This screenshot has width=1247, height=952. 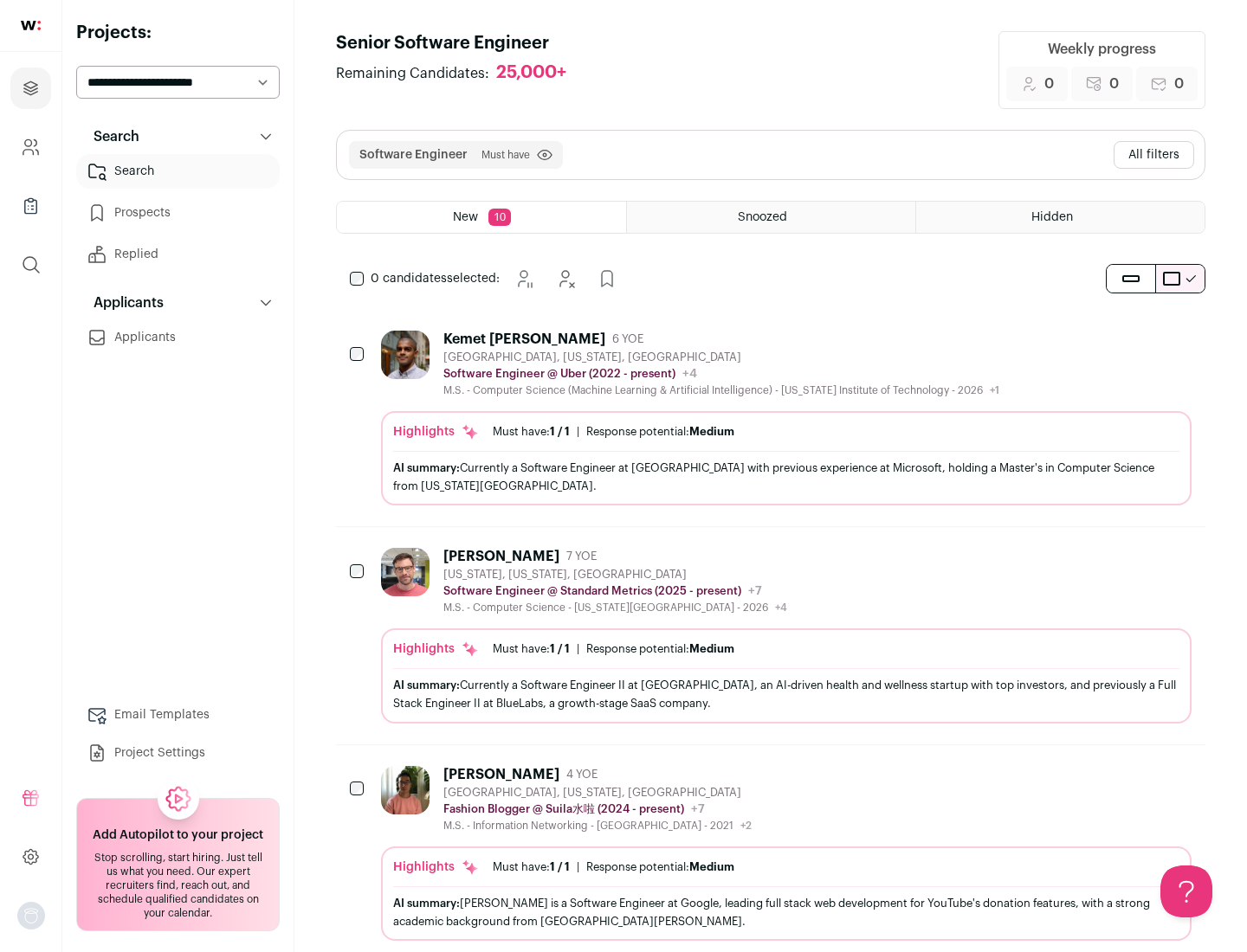 I want to click on button: Open dropdown, so click(x=31, y=916).